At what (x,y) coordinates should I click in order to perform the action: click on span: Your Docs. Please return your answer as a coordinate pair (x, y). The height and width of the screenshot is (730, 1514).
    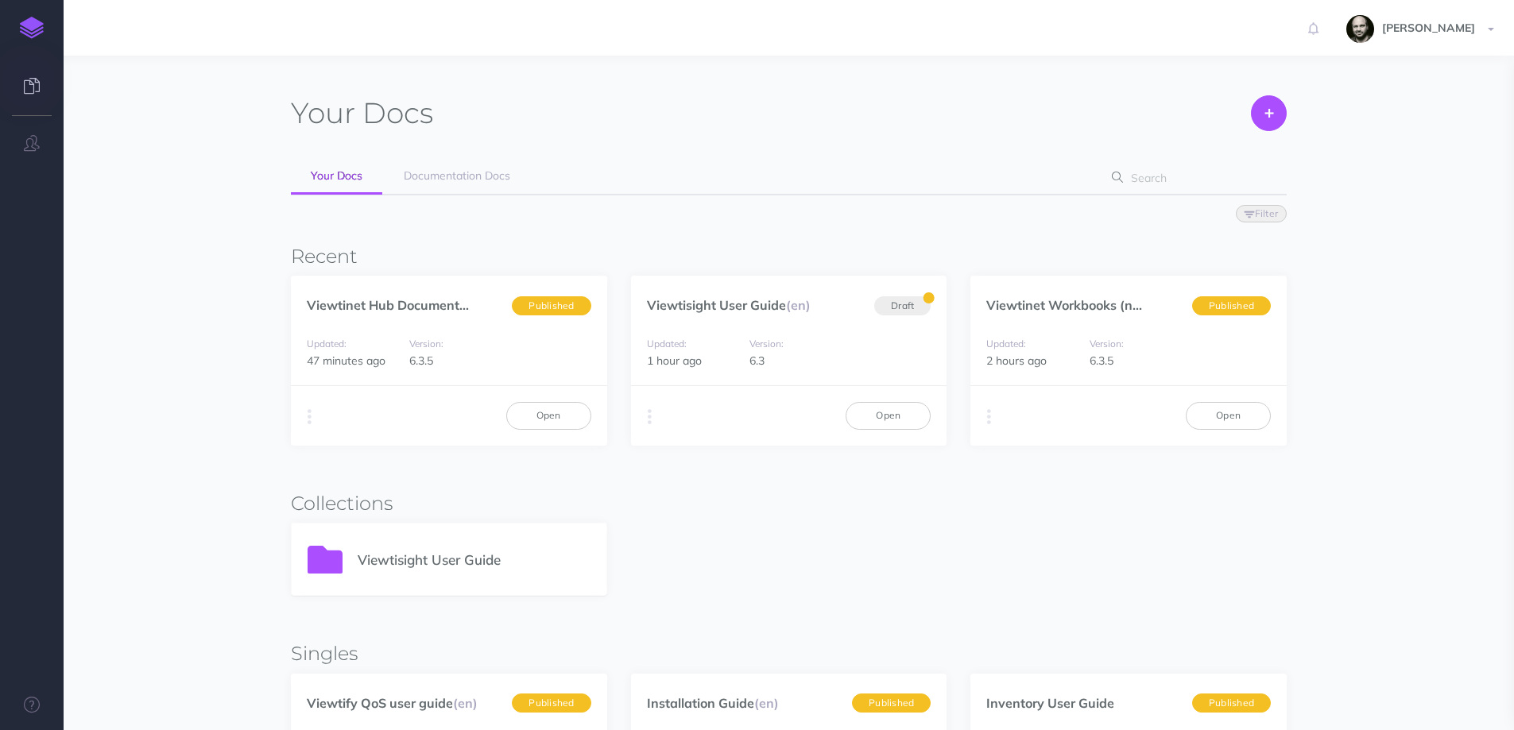
    Looking at the image, I should click on (336, 176).